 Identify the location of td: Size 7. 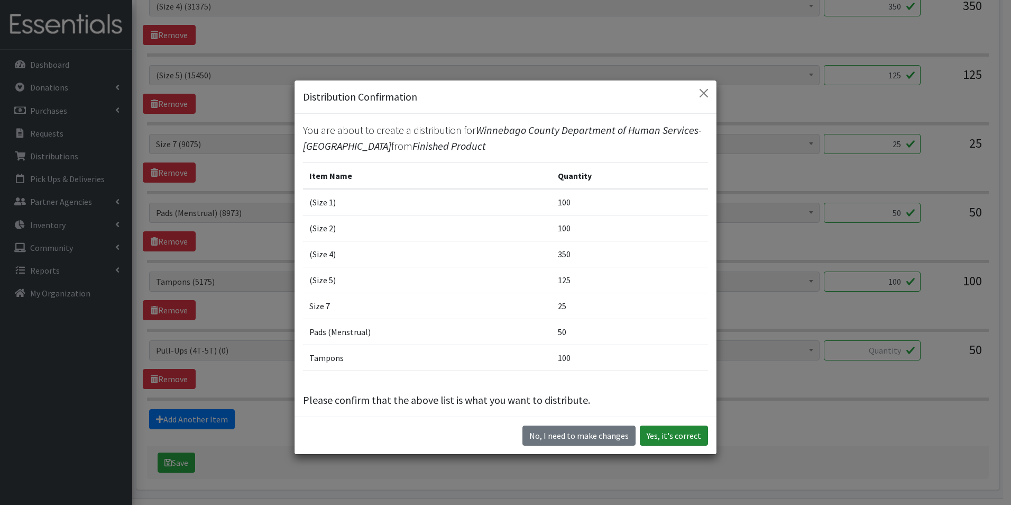
(427, 305).